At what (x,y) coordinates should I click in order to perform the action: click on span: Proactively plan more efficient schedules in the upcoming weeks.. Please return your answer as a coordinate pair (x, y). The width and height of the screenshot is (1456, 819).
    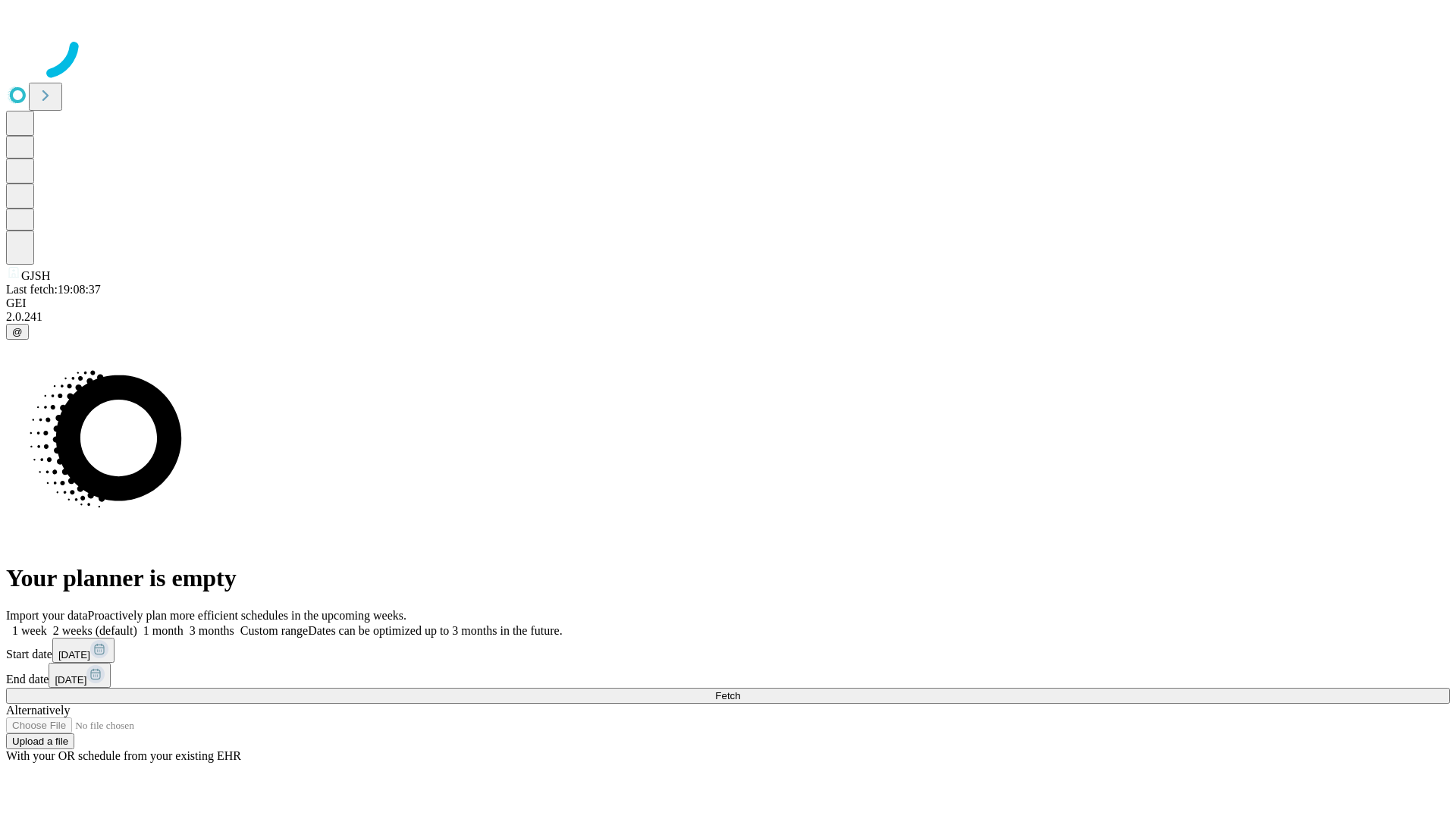
    Looking at the image, I should click on (247, 615).